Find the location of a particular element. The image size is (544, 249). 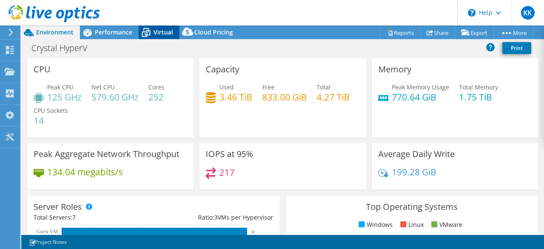

div: Total Servers: is located at coordinates (93, 217).